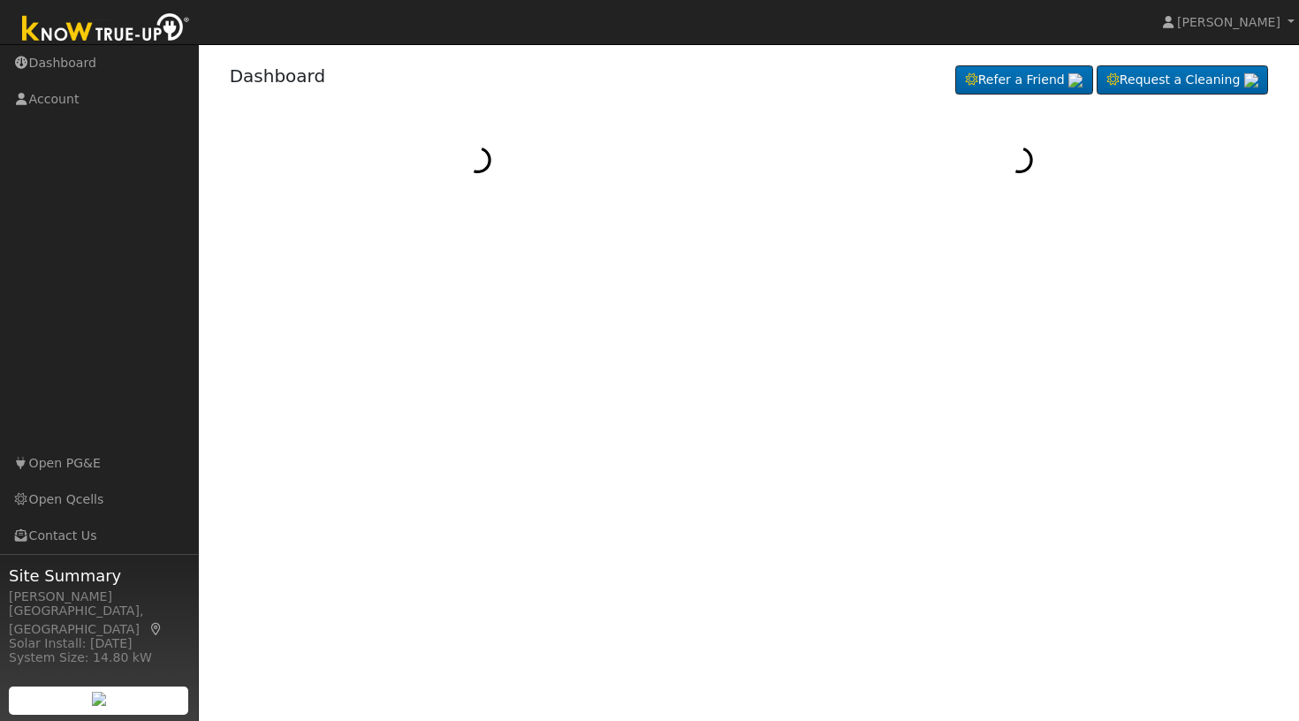 The height and width of the screenshot is (721, 1299). Describe the element at coordinates (1024, 80) in the screenshot. I see `a: Refer a Friend` at that location.